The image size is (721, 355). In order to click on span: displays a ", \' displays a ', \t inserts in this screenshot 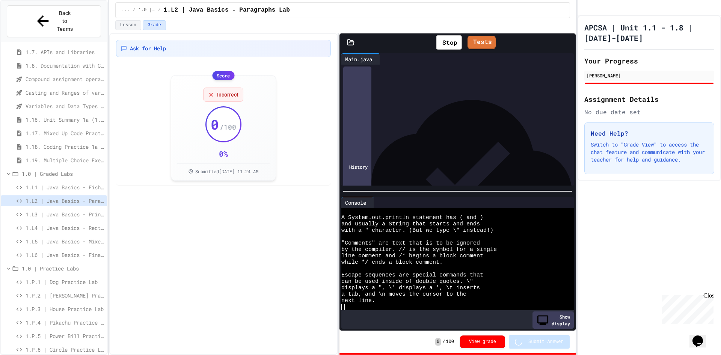, I will do `click(411, 288)`.